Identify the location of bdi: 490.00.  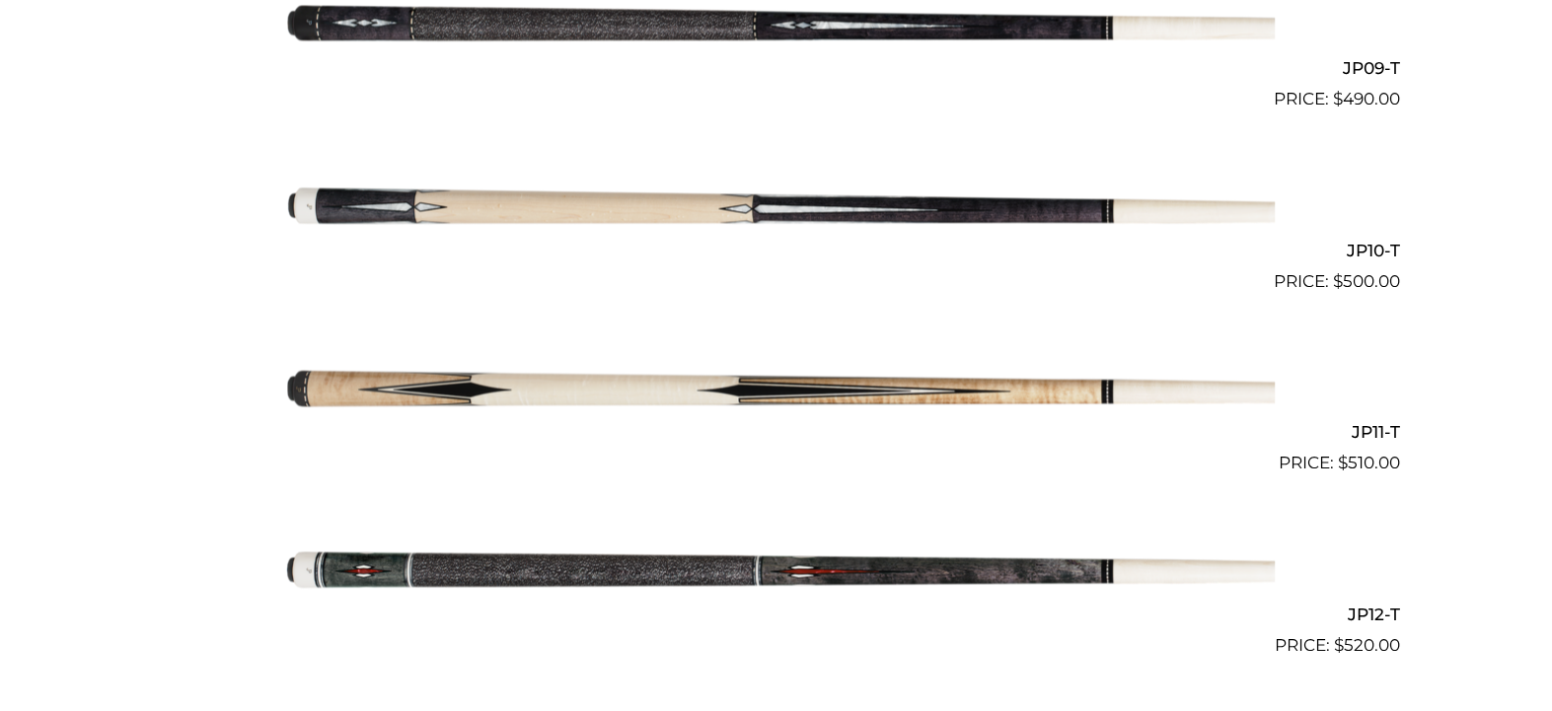
(1366, 99).